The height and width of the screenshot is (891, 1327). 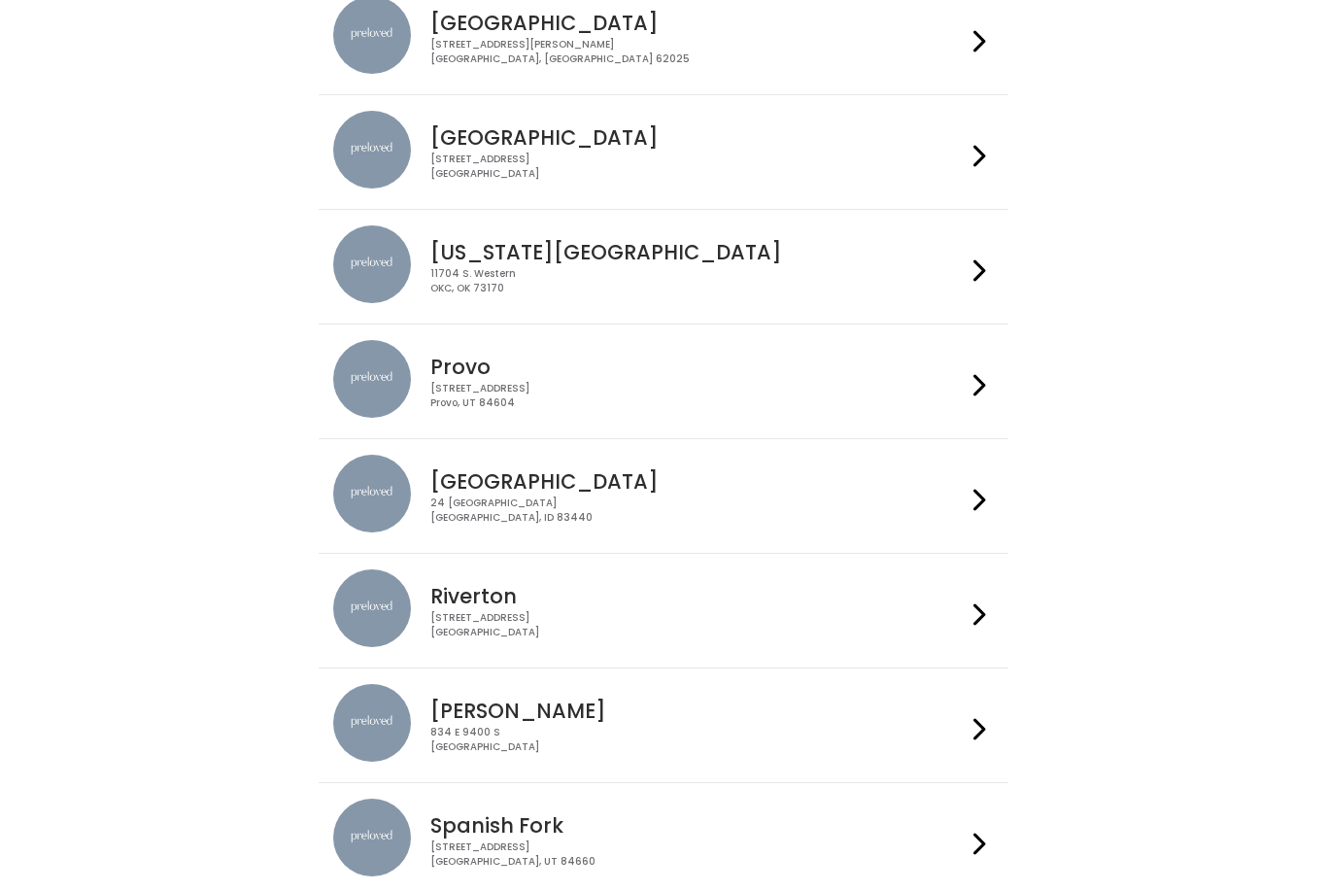 I want to click on h4: Riverton, so click(x=697, y=596).